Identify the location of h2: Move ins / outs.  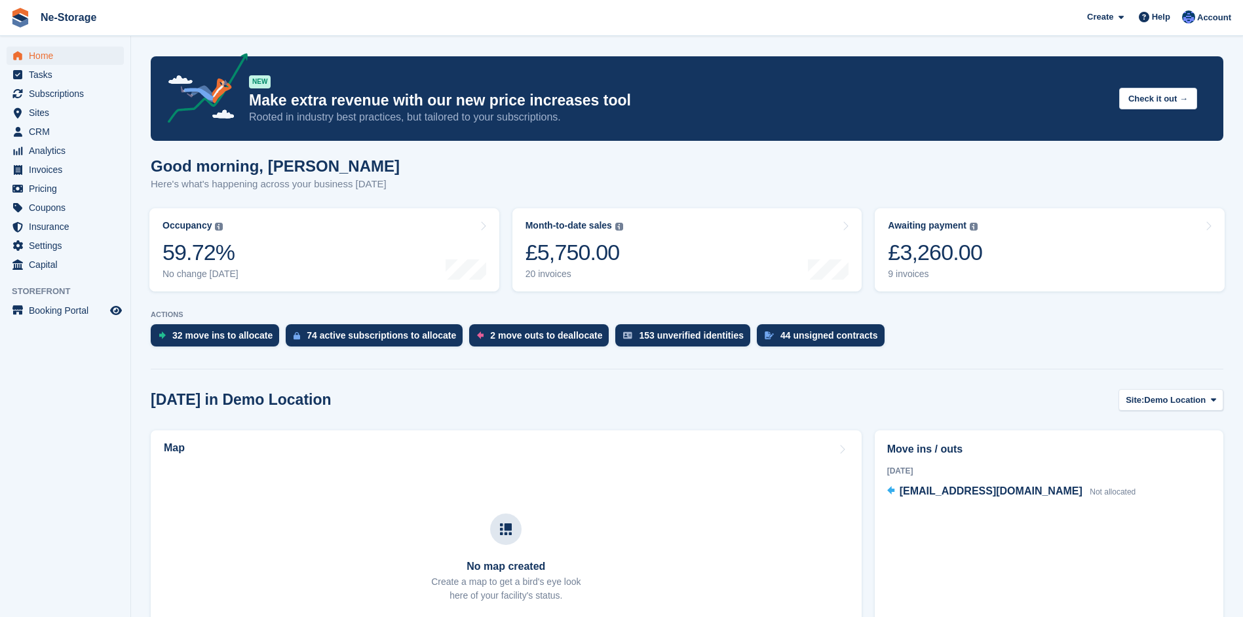
(1049, 450).